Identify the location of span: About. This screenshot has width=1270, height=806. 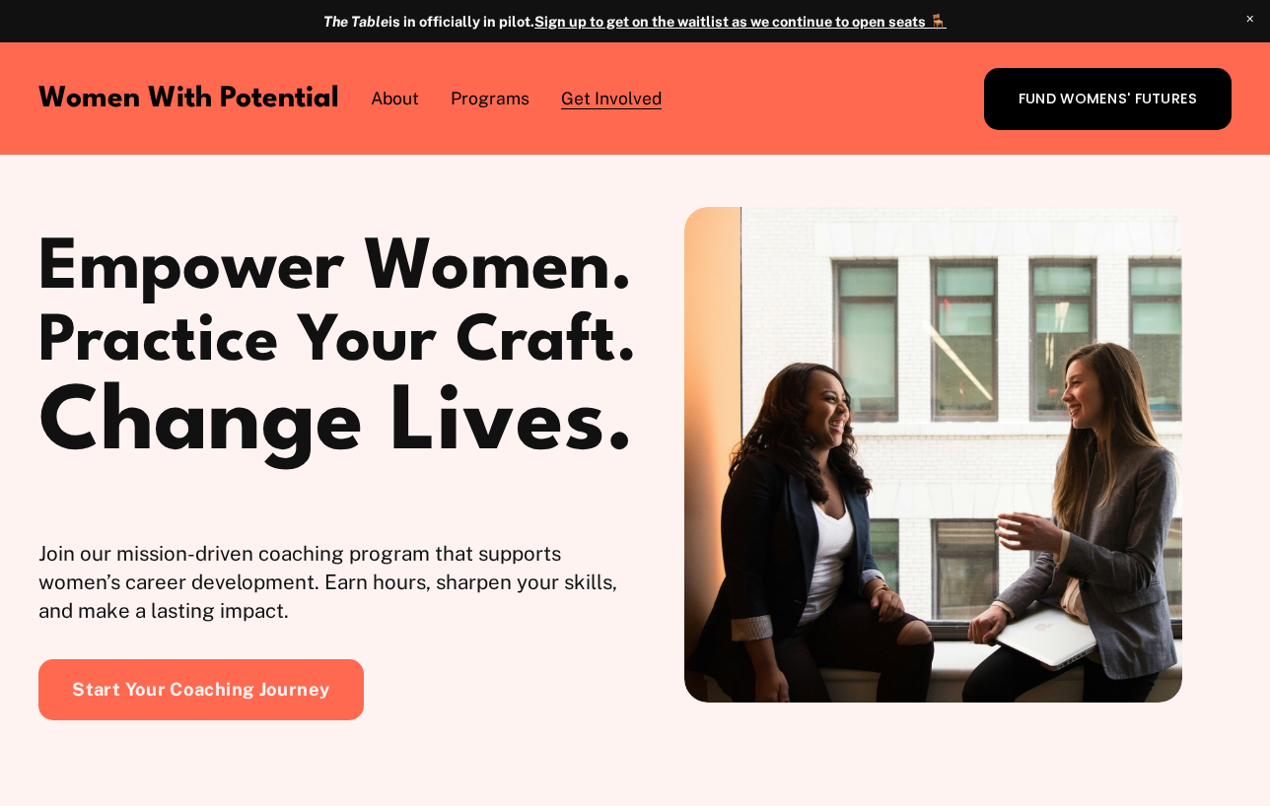
(394, 99).